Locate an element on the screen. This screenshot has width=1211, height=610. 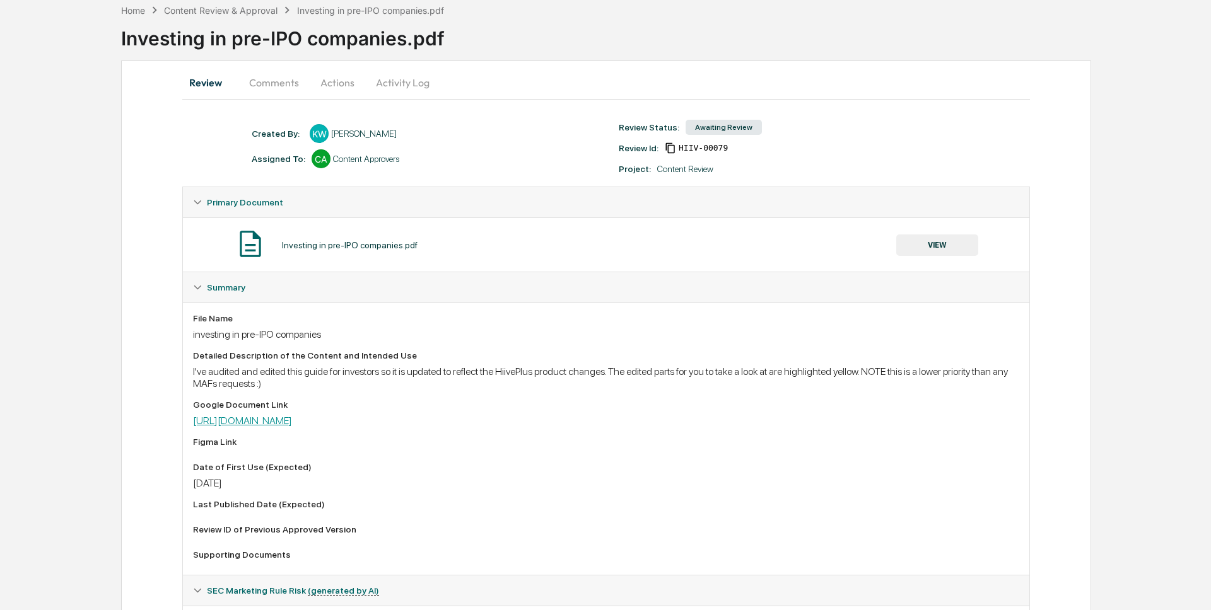
div: Figma Link is located at coordinates (606, 442).